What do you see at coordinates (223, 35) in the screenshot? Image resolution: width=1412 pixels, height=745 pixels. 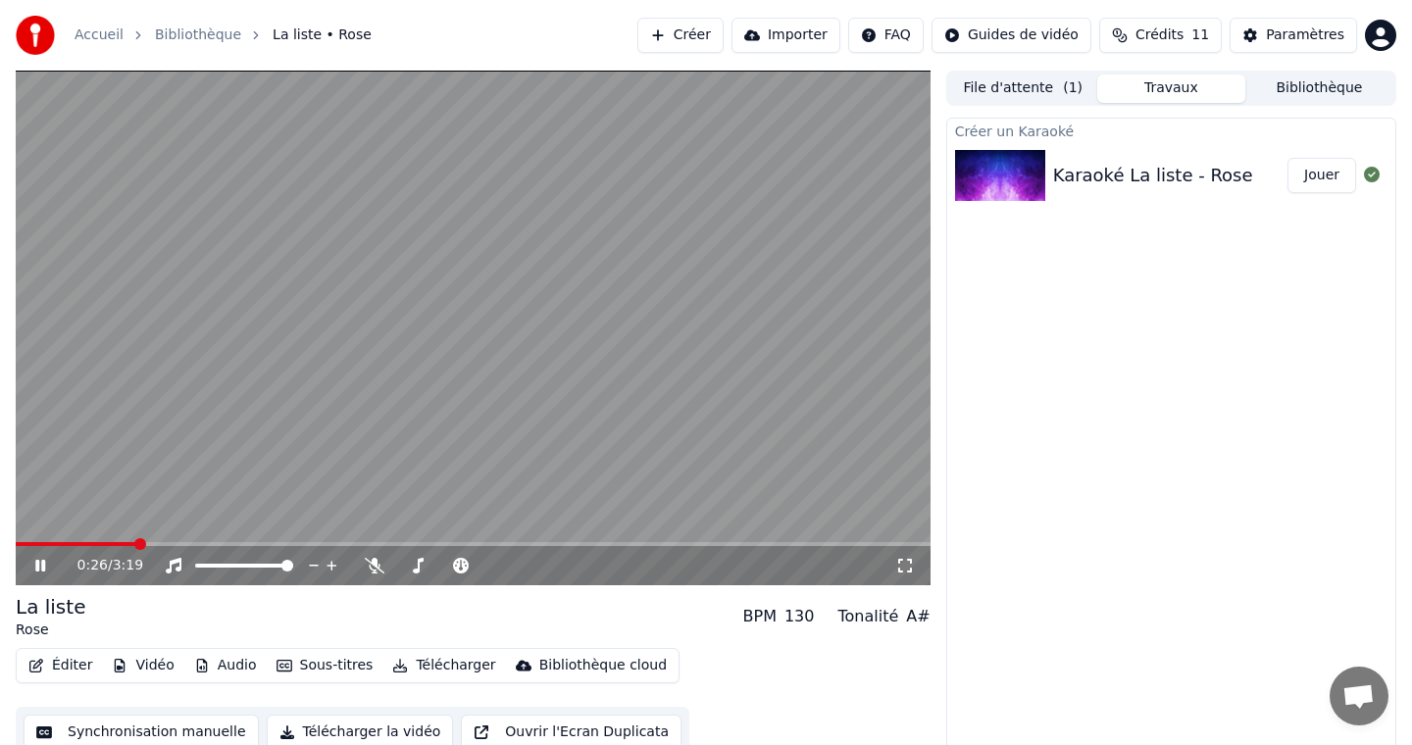 I see `nav: breadcrumb` at bounding box center [223, 35].